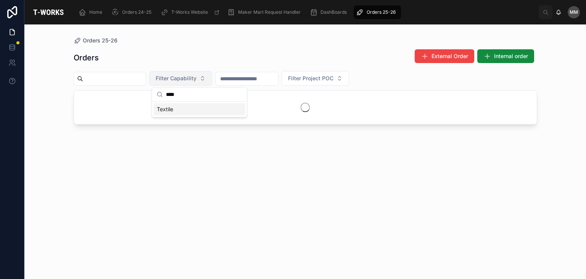  What do you see at coordinates (306, 12) in the screenshot?
I see `div: scrollable content` at bounding box center [306, 12].